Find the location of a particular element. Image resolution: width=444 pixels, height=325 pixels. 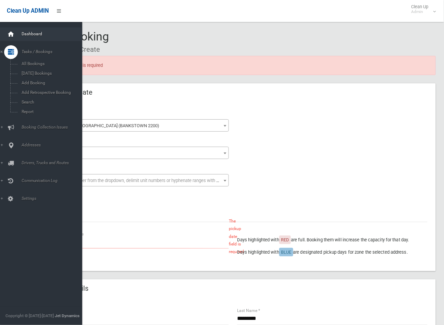

span: Add Booking is located at coordinates (51, 83).